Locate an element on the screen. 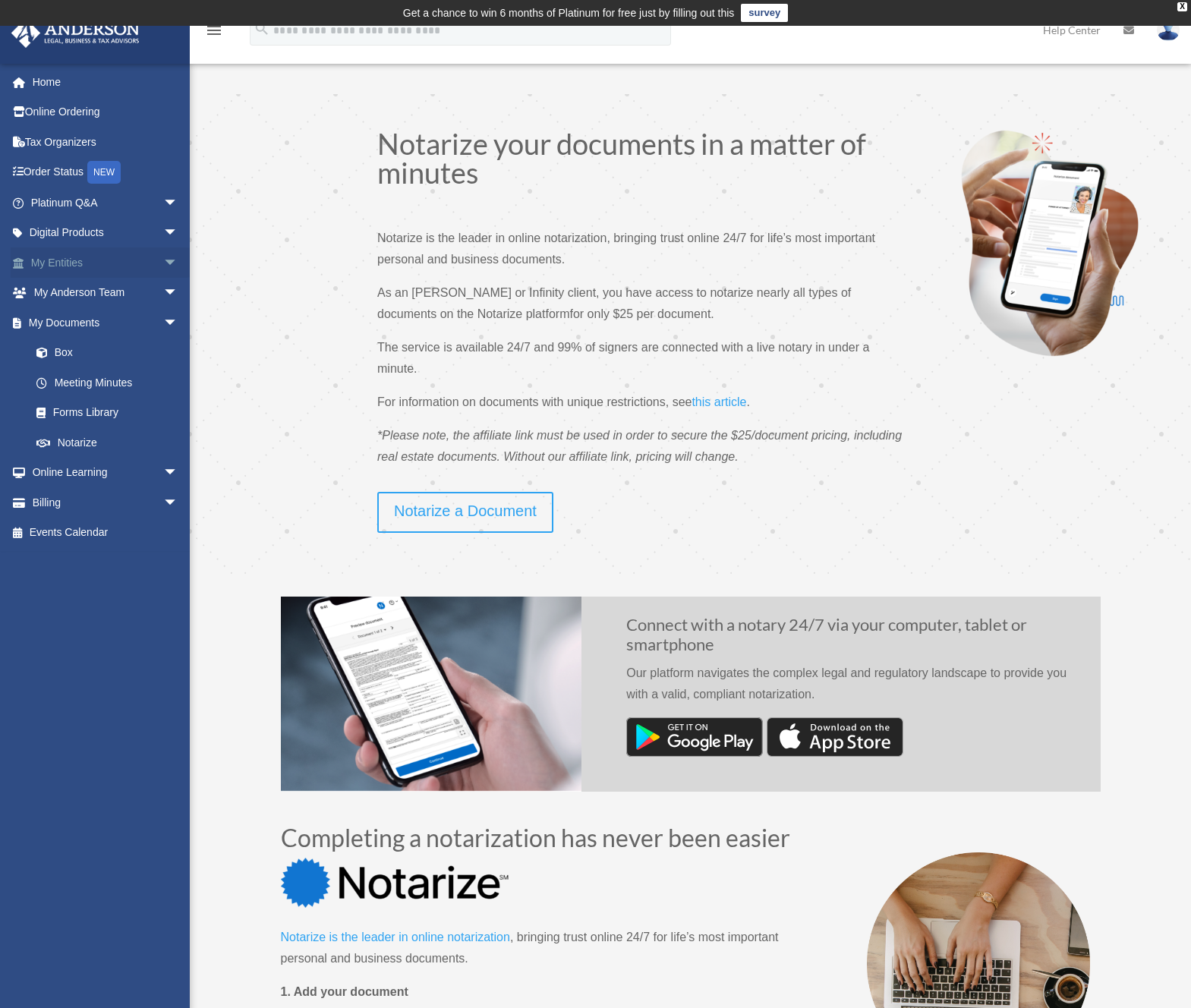  a: Home is located at coordinates (105, 82).